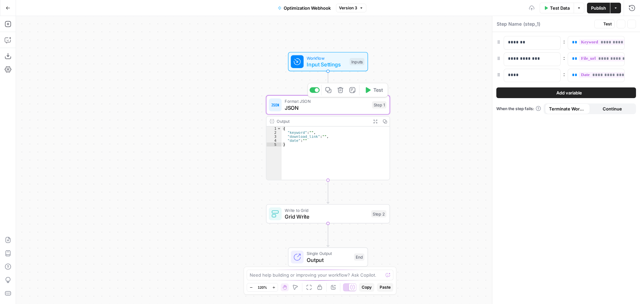  What do you see at coordinates (613, 109) in the screenshot?
I see `button: Continue` at bounding box center [613, 109].